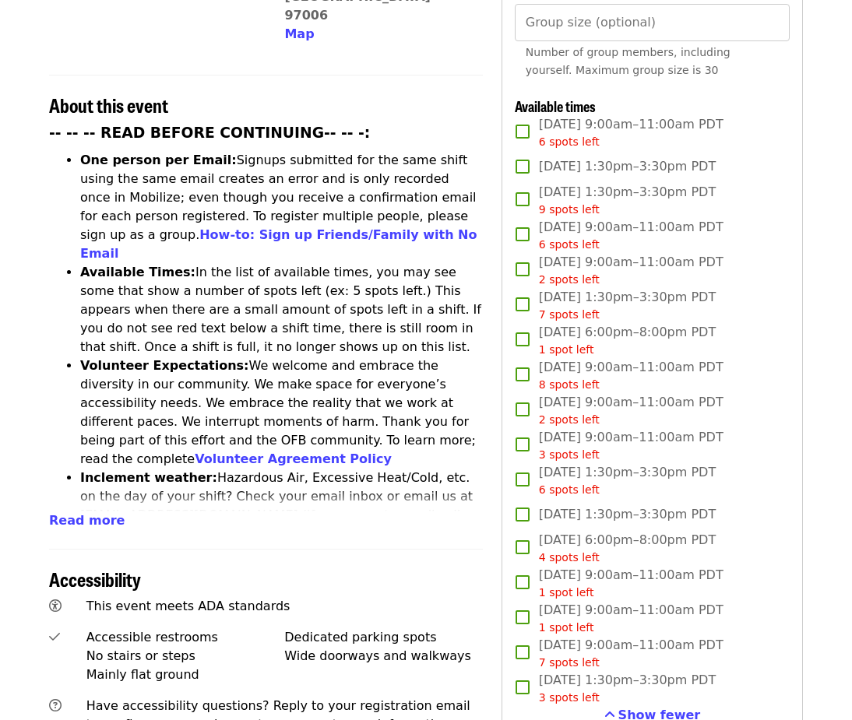 The height and width of the screenshot is (720, 852). What do you see at coordinates (185, 675) in the screenshot?
I see `div: Mainly flat ground` at bounding box center [185, 675].